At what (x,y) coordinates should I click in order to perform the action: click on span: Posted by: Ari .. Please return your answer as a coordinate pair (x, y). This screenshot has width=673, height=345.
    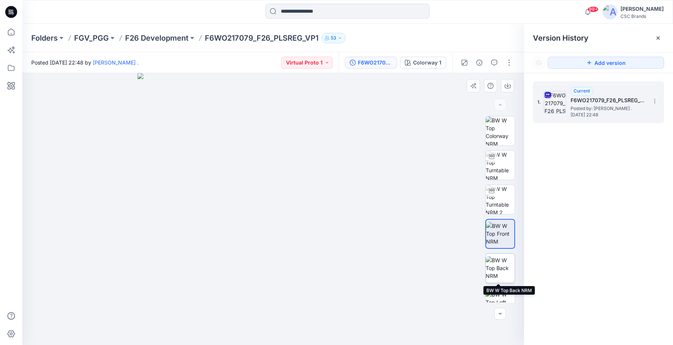
    Looking at the image, I should click on (608, 108).